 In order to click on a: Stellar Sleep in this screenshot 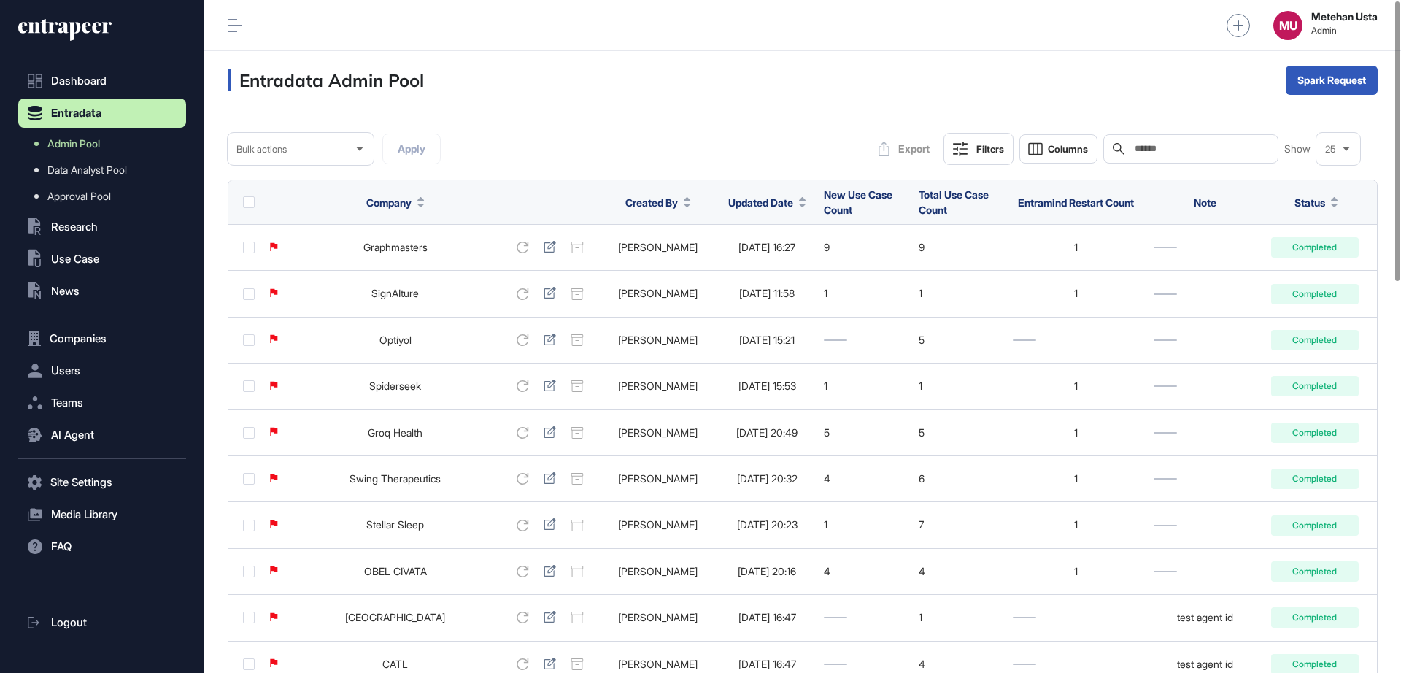, I will do `click(395, 524)`.